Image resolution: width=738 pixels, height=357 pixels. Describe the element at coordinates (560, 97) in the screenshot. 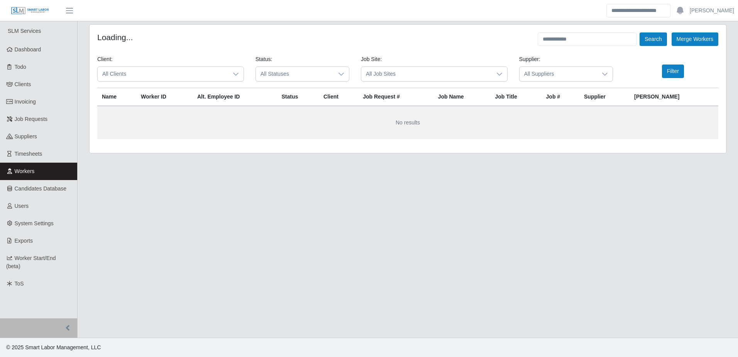

I see `th: Job #` at that location.